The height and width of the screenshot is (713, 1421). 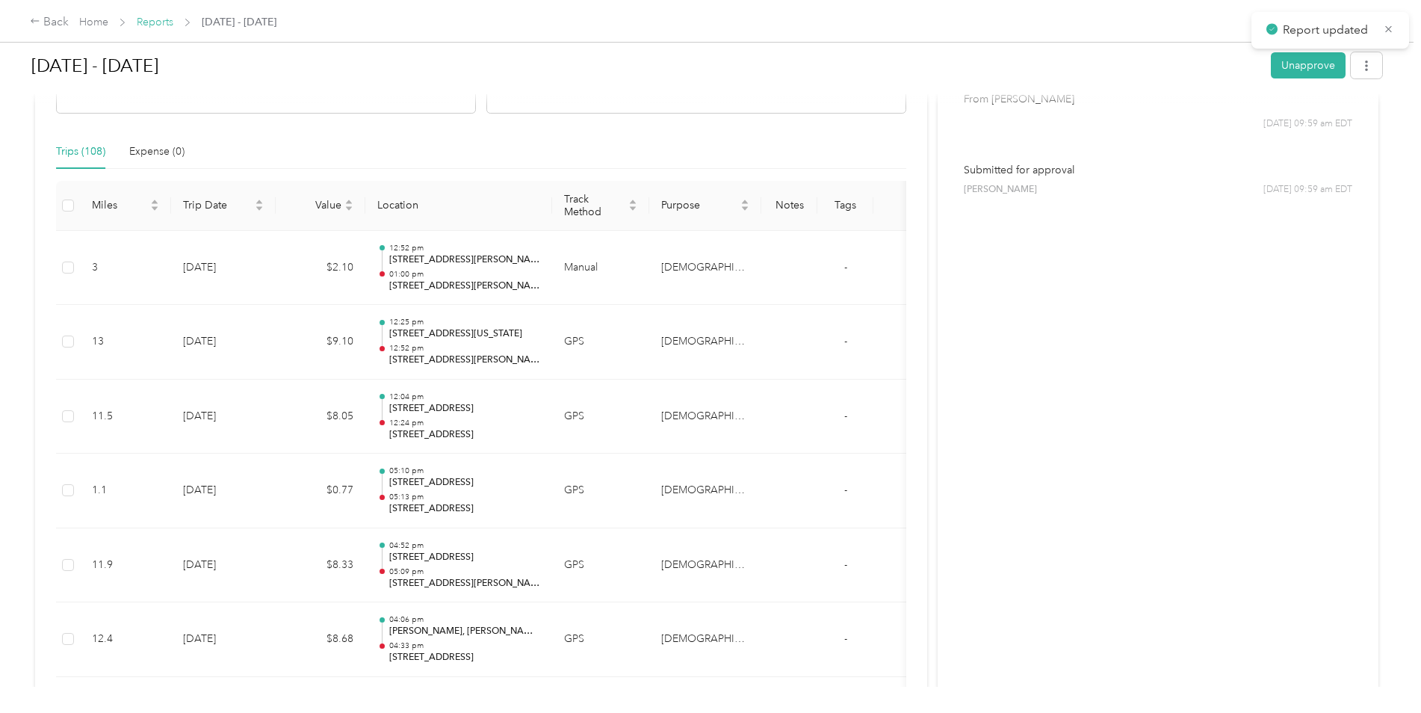 What do you see at coordinates (789, 205) in the screenshot?
I see `th: Notes` at bounding box center [789, 205].